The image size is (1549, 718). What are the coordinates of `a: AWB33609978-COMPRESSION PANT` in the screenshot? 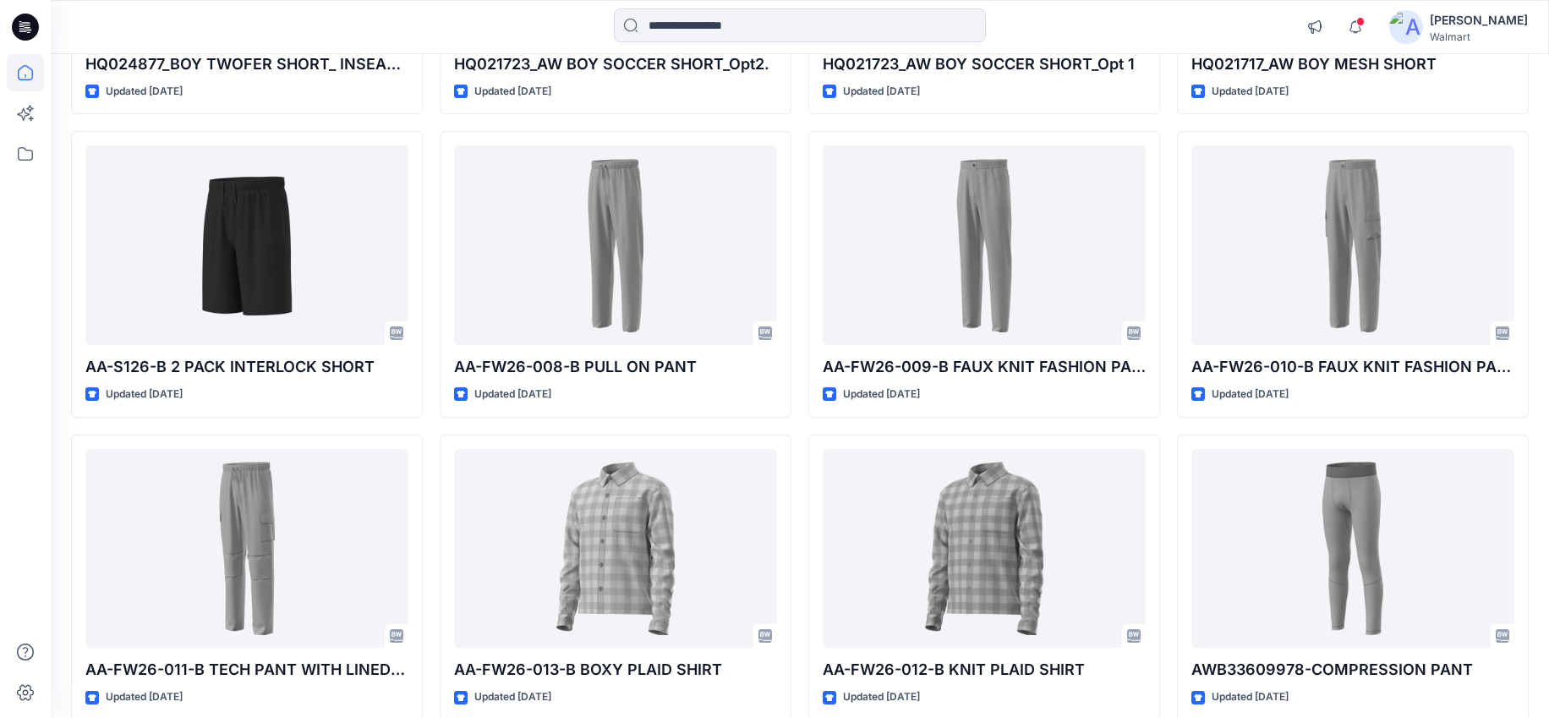 It's located at (1352, 549).